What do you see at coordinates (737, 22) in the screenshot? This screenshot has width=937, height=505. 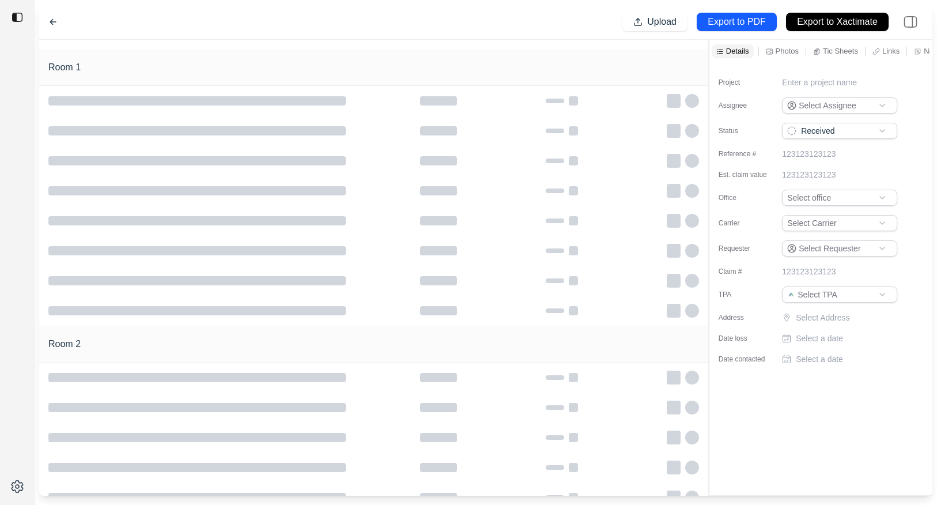 I see `p: Export to PDF` at bounding box center [737, 22].